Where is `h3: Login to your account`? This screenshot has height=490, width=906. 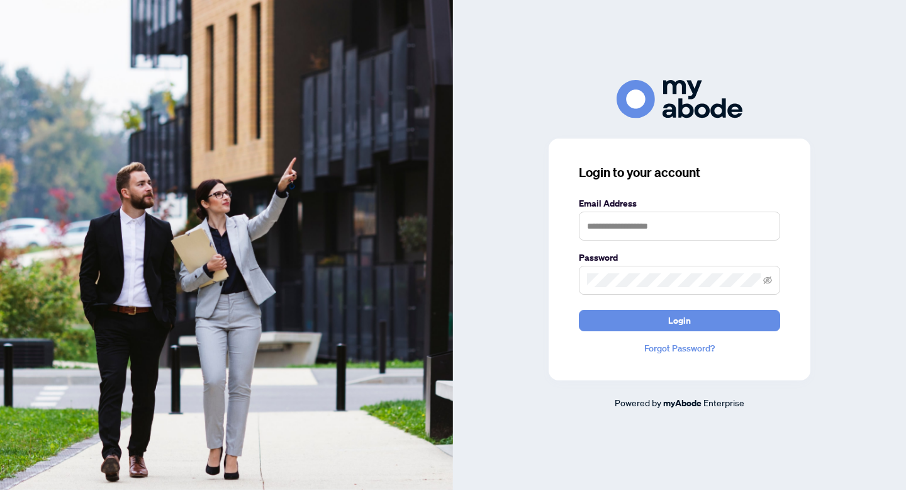
h3: Login to your account is located at coordinates (680, 172).